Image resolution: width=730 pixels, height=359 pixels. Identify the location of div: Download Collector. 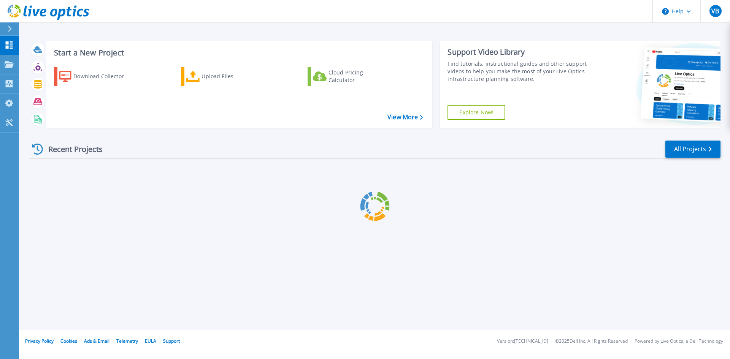
(104, 76).